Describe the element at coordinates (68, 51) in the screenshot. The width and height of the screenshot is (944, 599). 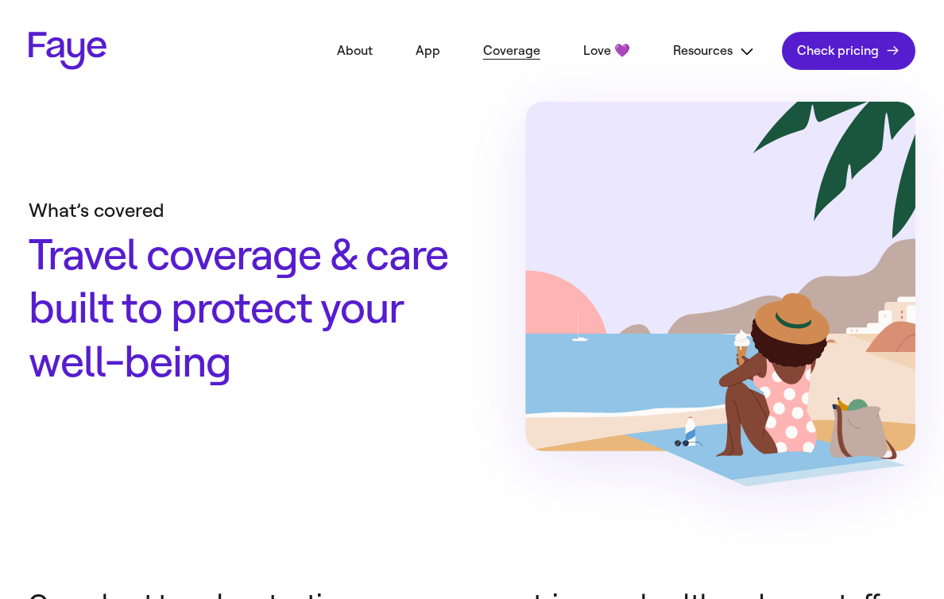
I see `a: Faye Logo` at that location.